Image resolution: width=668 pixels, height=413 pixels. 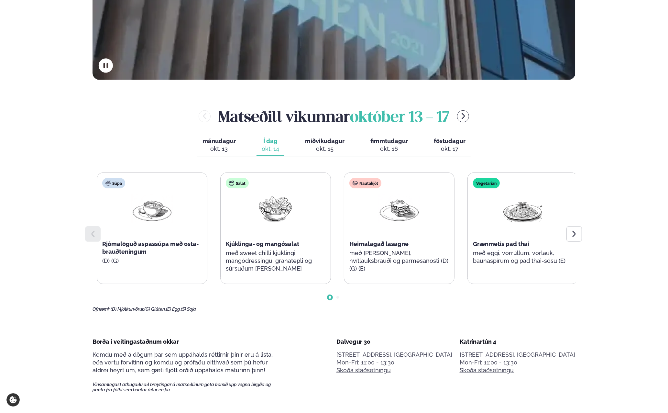 I want to click on span: föstudagur, so click(x=450, y=141).